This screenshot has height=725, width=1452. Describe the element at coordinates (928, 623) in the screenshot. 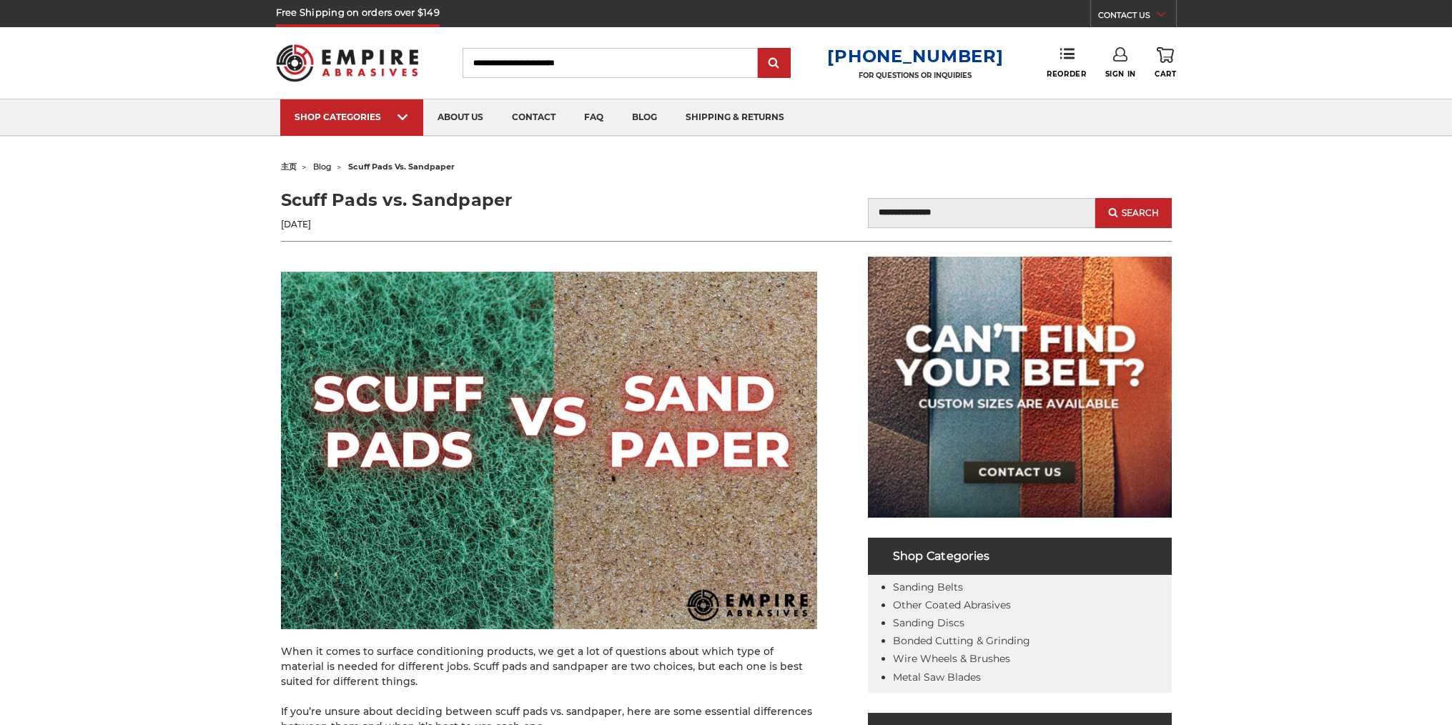

I see `a: Sanding Discs` at that location.